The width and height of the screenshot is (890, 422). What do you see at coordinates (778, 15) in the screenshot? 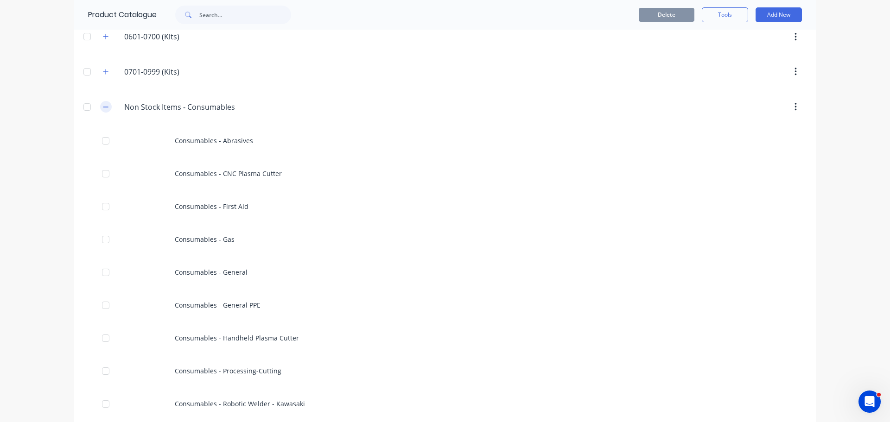
I see `button: Add New` at bounding box center [778, 15].